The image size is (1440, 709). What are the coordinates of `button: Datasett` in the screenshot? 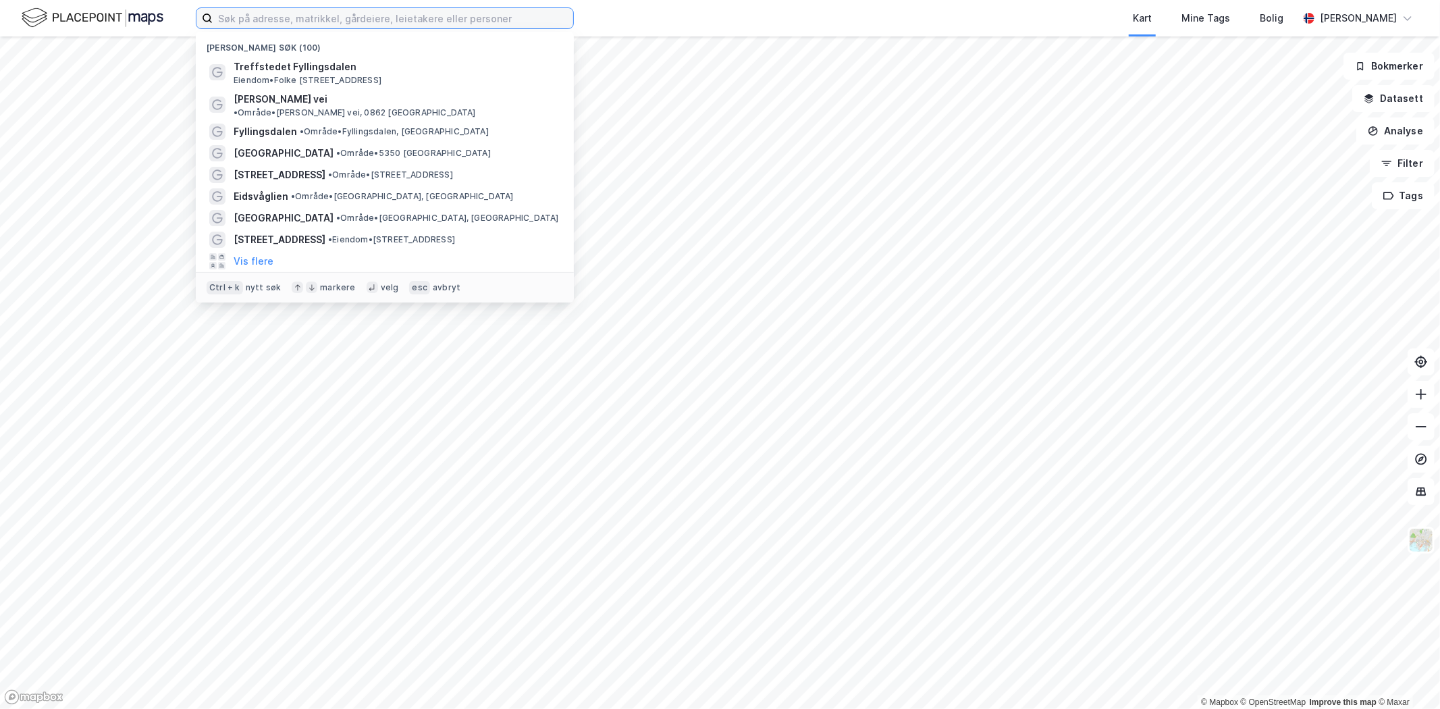 It's located at (1393, 99).